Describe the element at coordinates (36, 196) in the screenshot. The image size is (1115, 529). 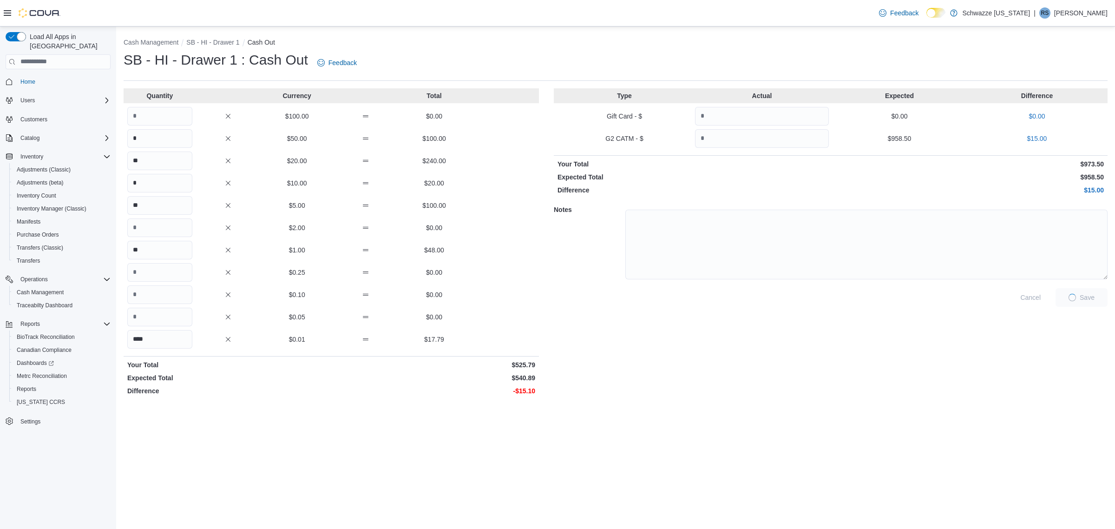
I see `span: Inventory Count` at that location.